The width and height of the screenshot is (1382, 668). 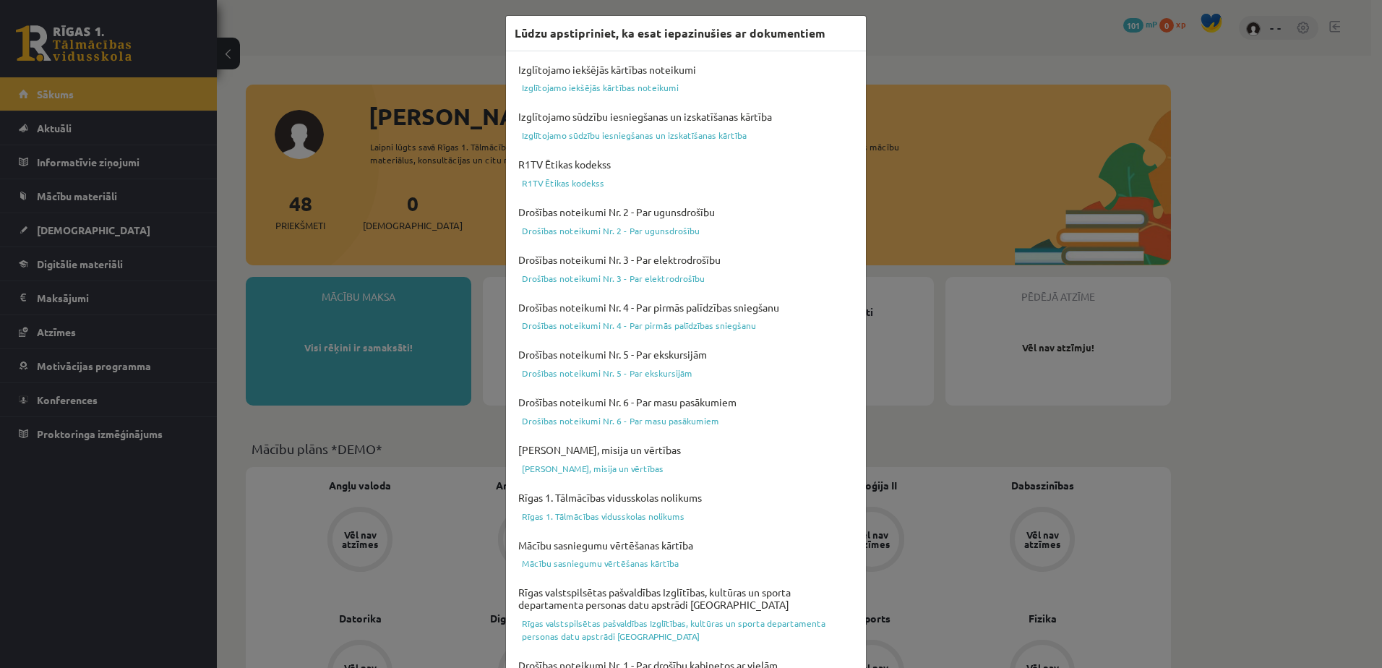 What do you see at coordinates (686, 69) in the screenshot?
I see `h4: Izglītojamo iekšējās kārtības noteikumi` at bounding box center [686, 69].